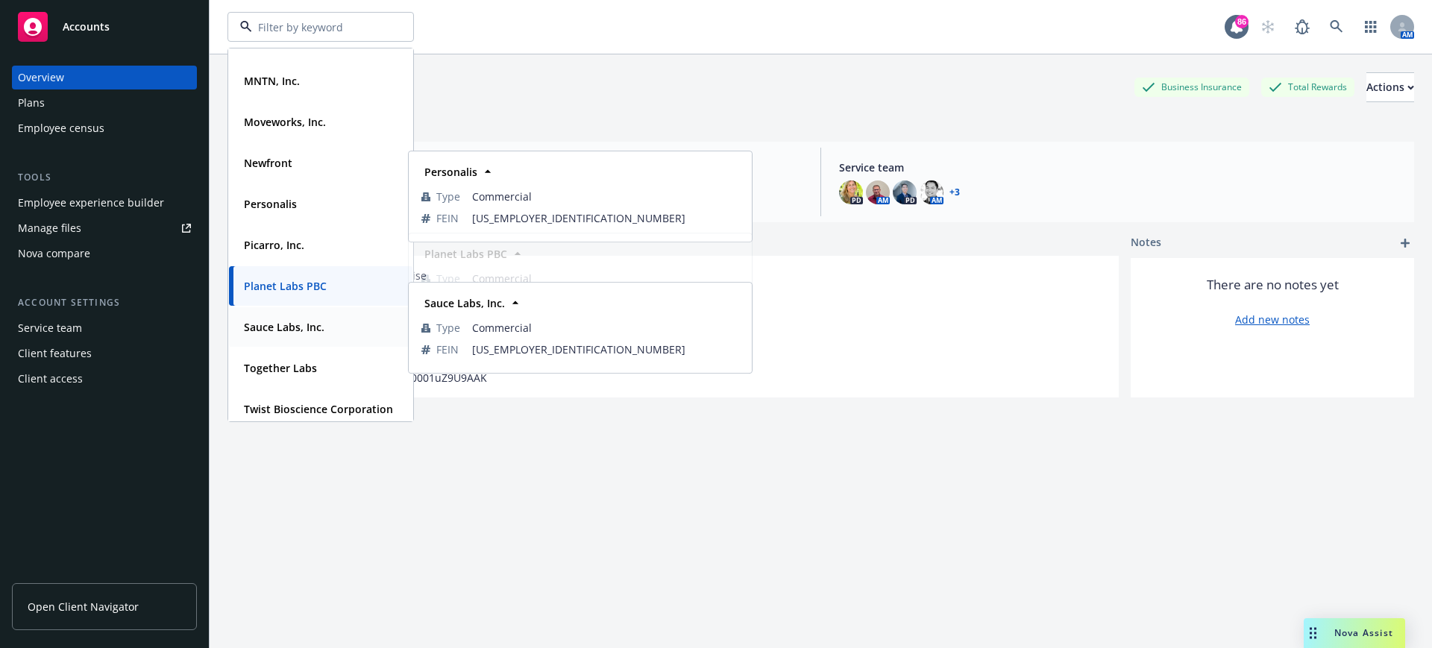 This screenshot has height=648, width=1432. Describe the element at coordinates (1390, 87) in the screenshot. I see `button: Actions` at that location.